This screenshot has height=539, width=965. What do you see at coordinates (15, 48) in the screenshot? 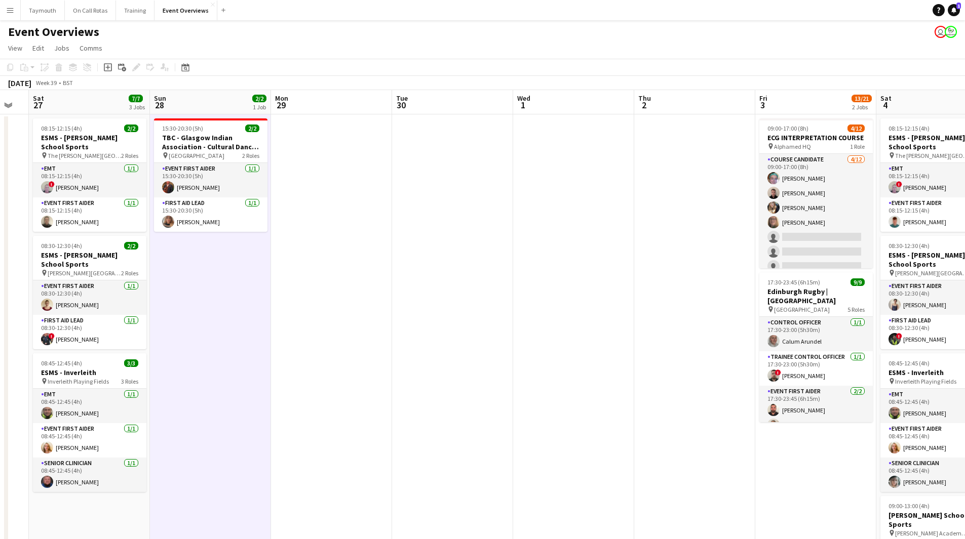
I see `a: View` at bounding box center [15, 48].